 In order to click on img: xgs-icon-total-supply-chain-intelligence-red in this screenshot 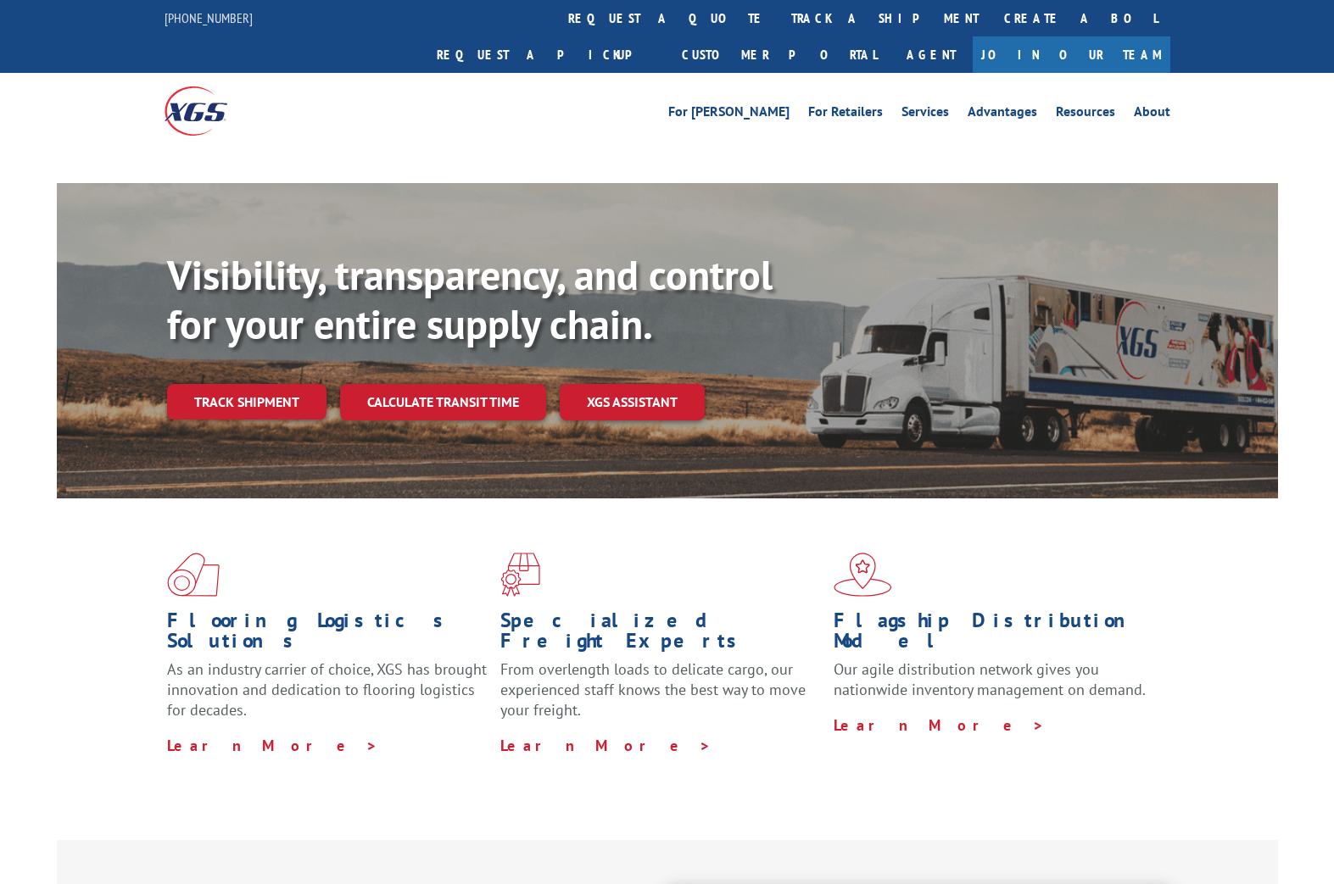, I will do `click(193, 575)`.